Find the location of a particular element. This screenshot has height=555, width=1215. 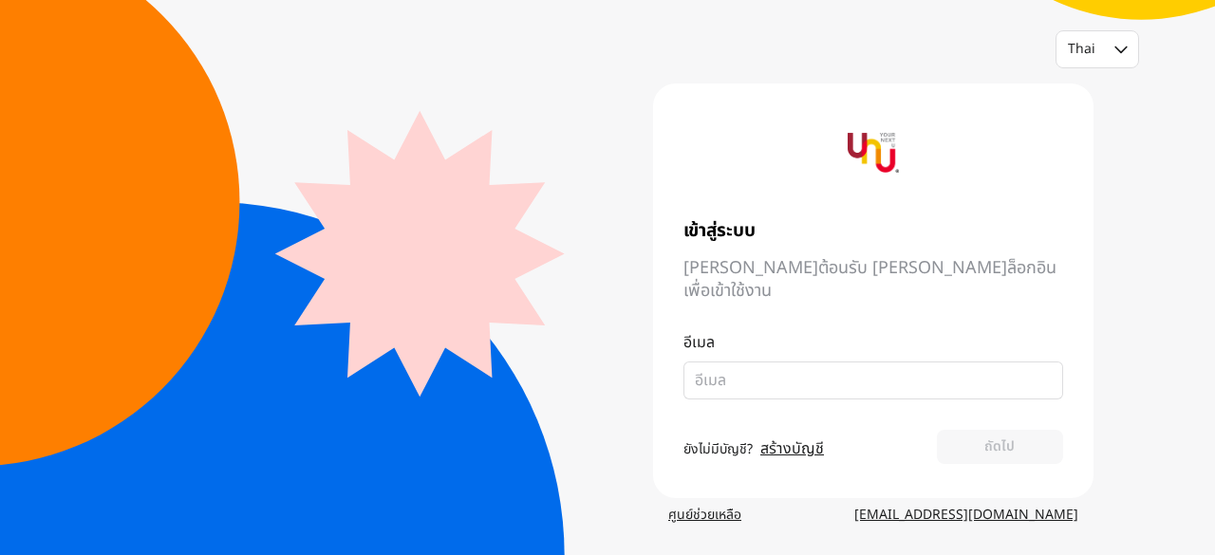

div: Thai is located at coordinates (1085, 49).